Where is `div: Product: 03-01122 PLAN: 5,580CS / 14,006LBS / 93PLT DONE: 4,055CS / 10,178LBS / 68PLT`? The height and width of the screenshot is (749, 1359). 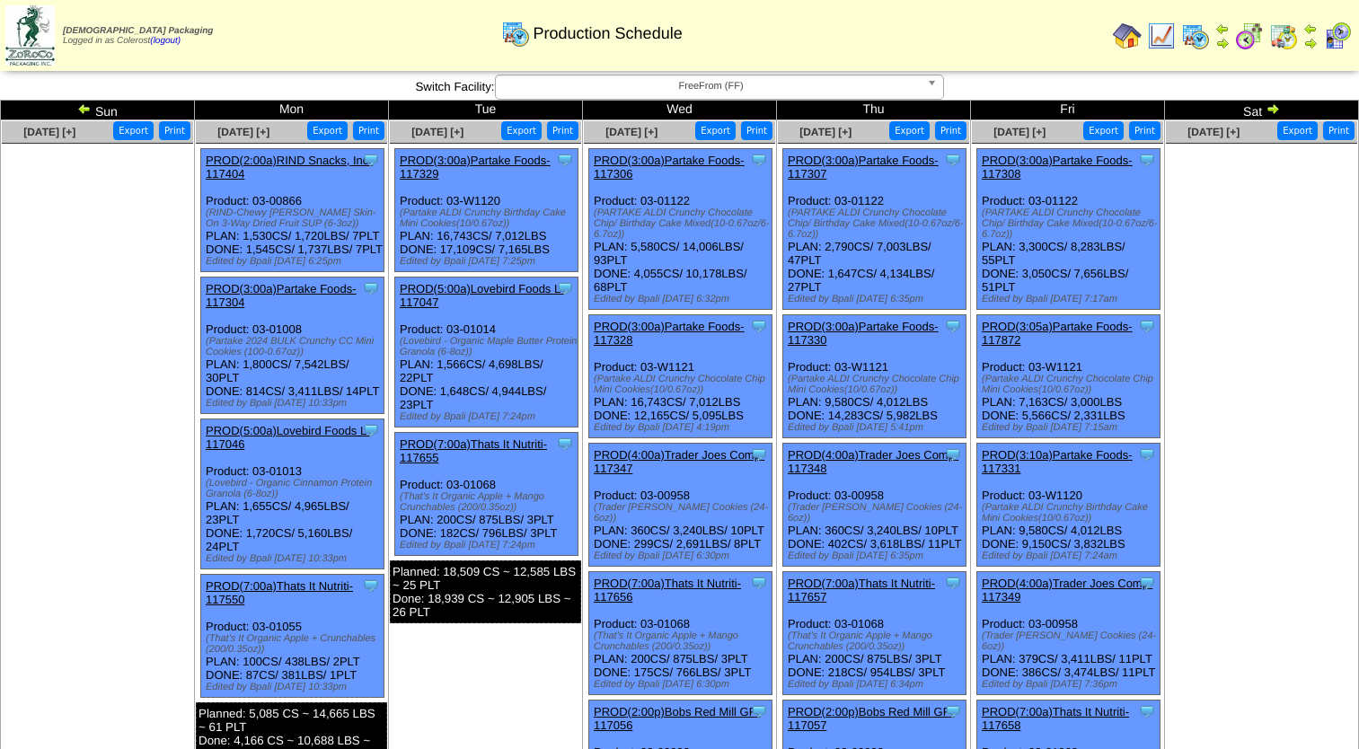
div: Product: 03-01122 PLAN: 5,580CS / 14,006LBS / 93PLT DONE: 4,055CS / 10,178LBS / 68PLT is located at coordinates (681, 229).